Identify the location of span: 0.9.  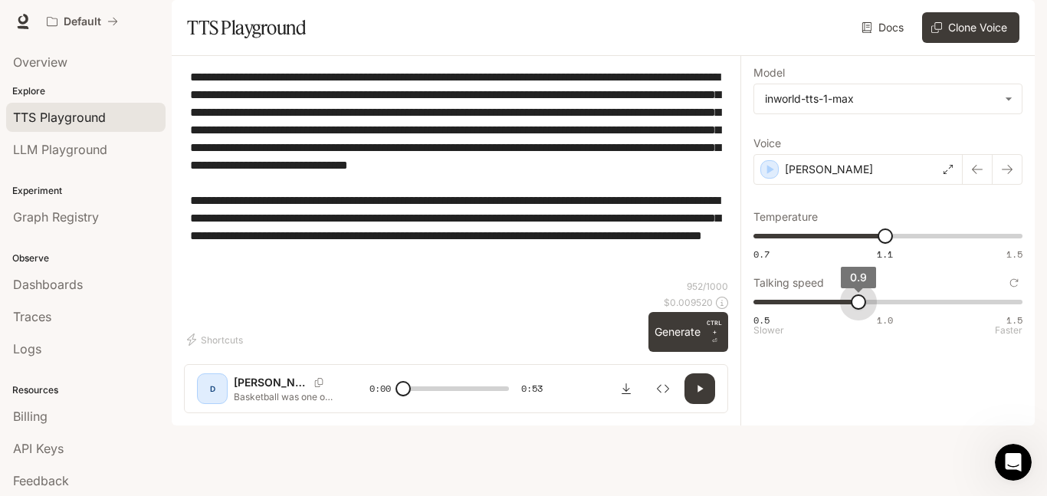
(859, 277).